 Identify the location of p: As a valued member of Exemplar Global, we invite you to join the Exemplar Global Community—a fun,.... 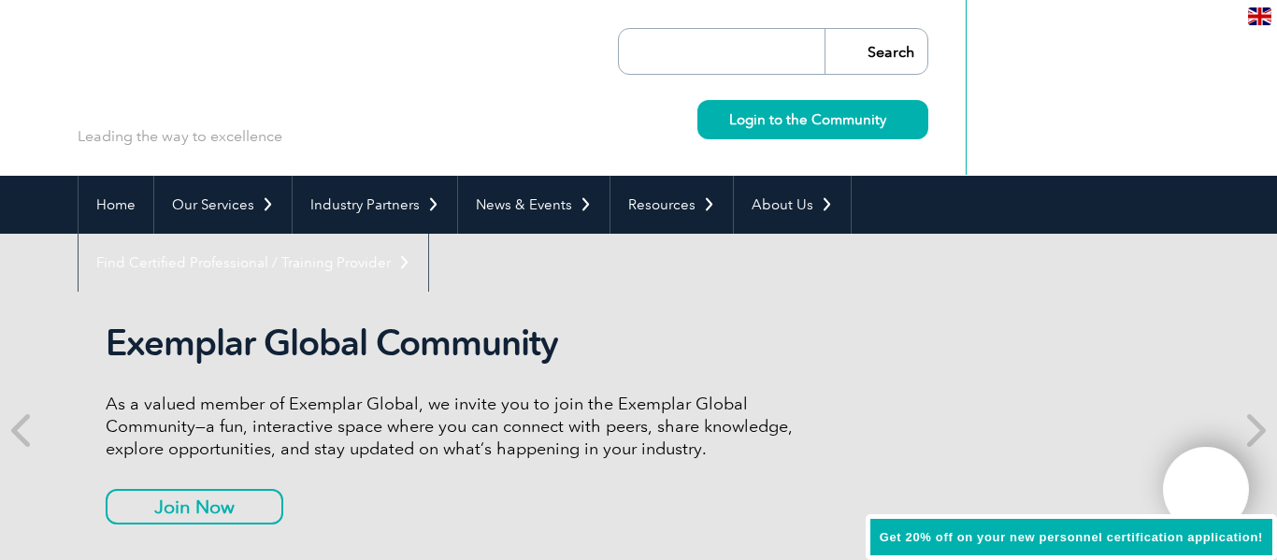
(456, 426).